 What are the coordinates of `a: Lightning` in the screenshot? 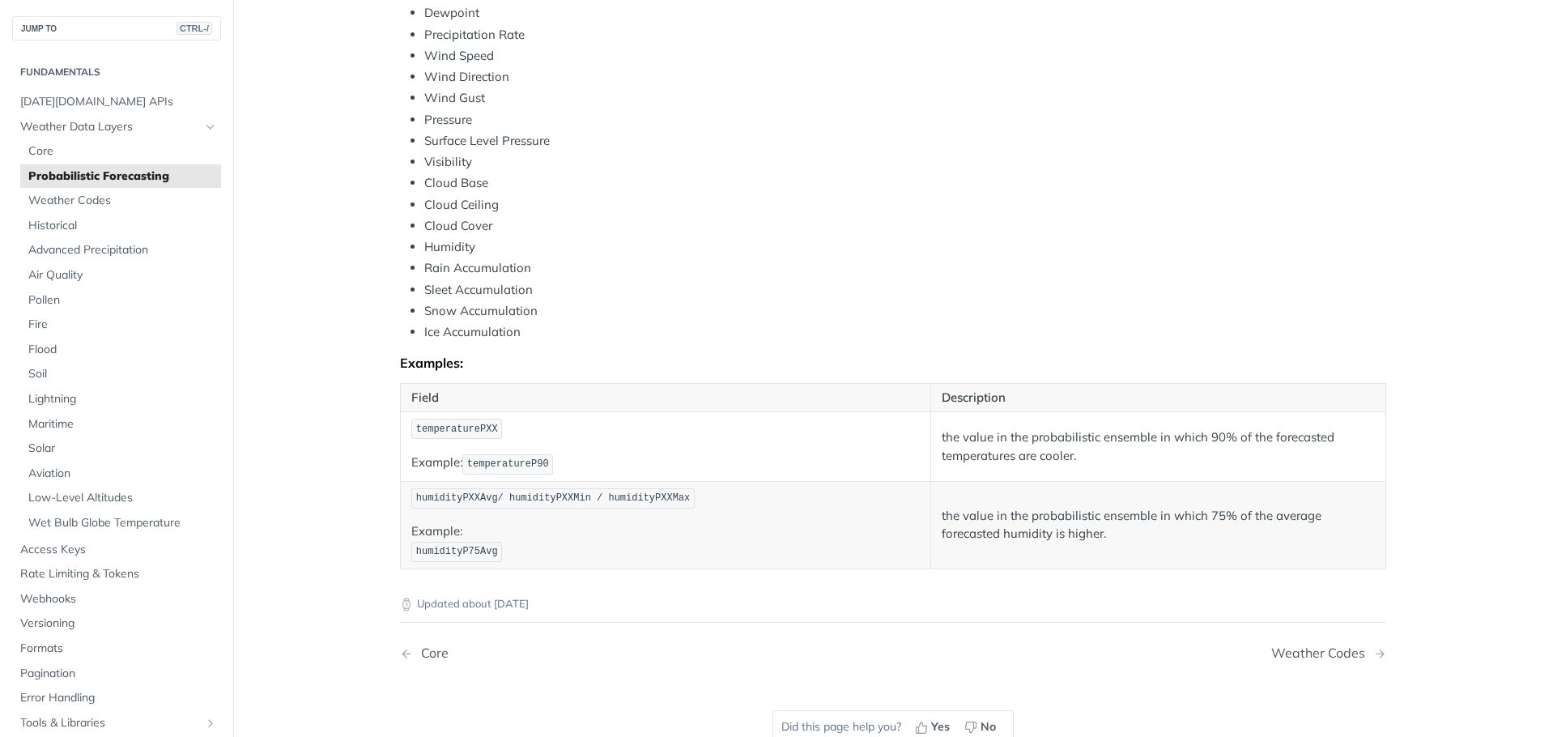 It's located at (121, 399).